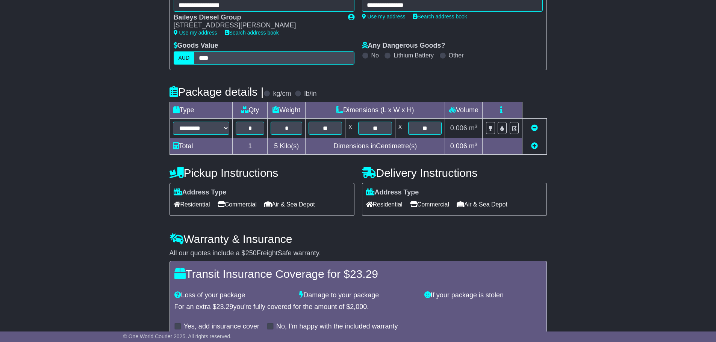 The image size is (716, 342). What do you see at coordinates (286, 147) in the screenshot?
I see `td: Kilo(s)` at bounding box center [286, 147].